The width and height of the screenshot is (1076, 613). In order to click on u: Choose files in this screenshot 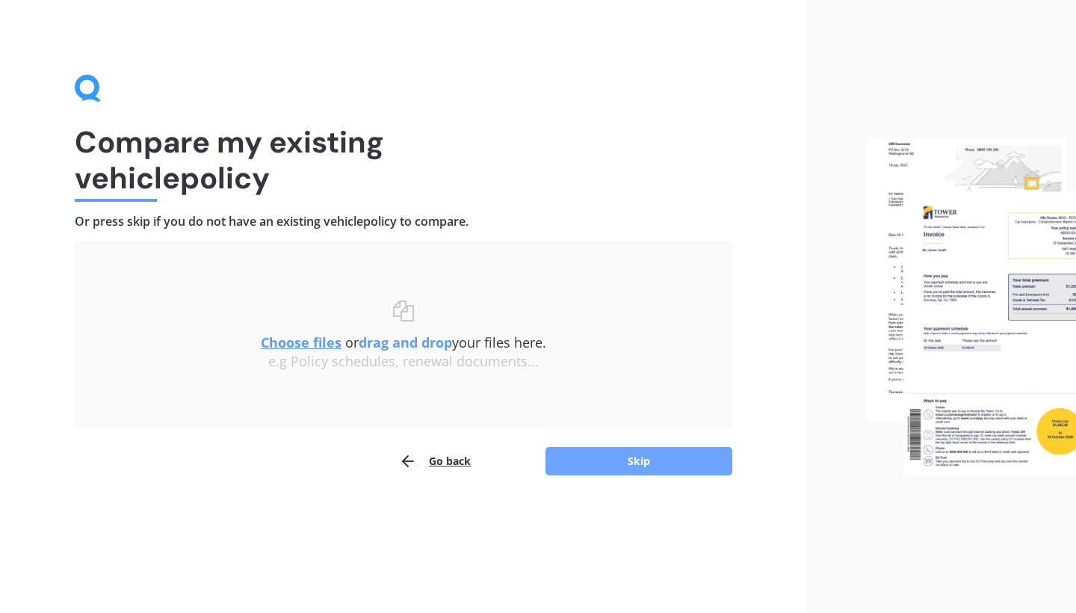, I will do `click(301, 342)`.